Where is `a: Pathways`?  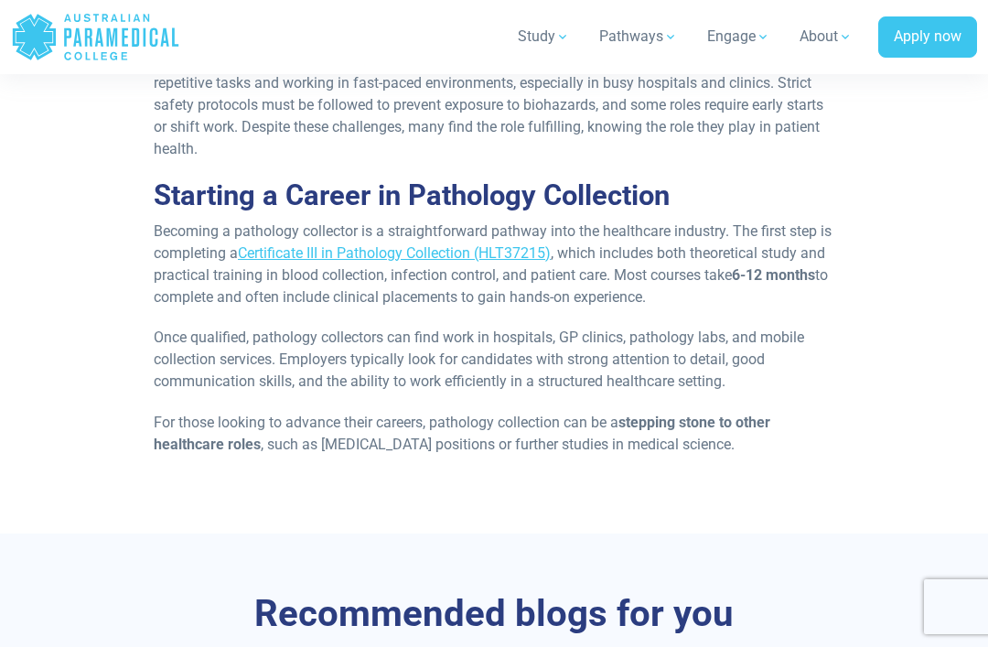 a: Pathways is located at coordinates (639, 37).